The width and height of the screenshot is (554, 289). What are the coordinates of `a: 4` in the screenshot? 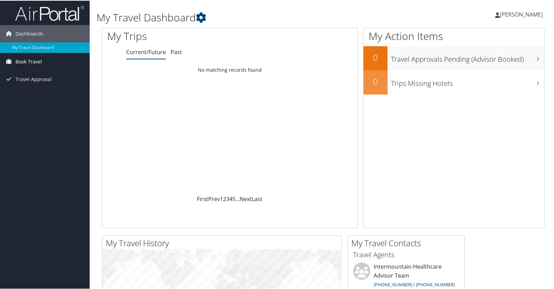 It's located at (231, 198).